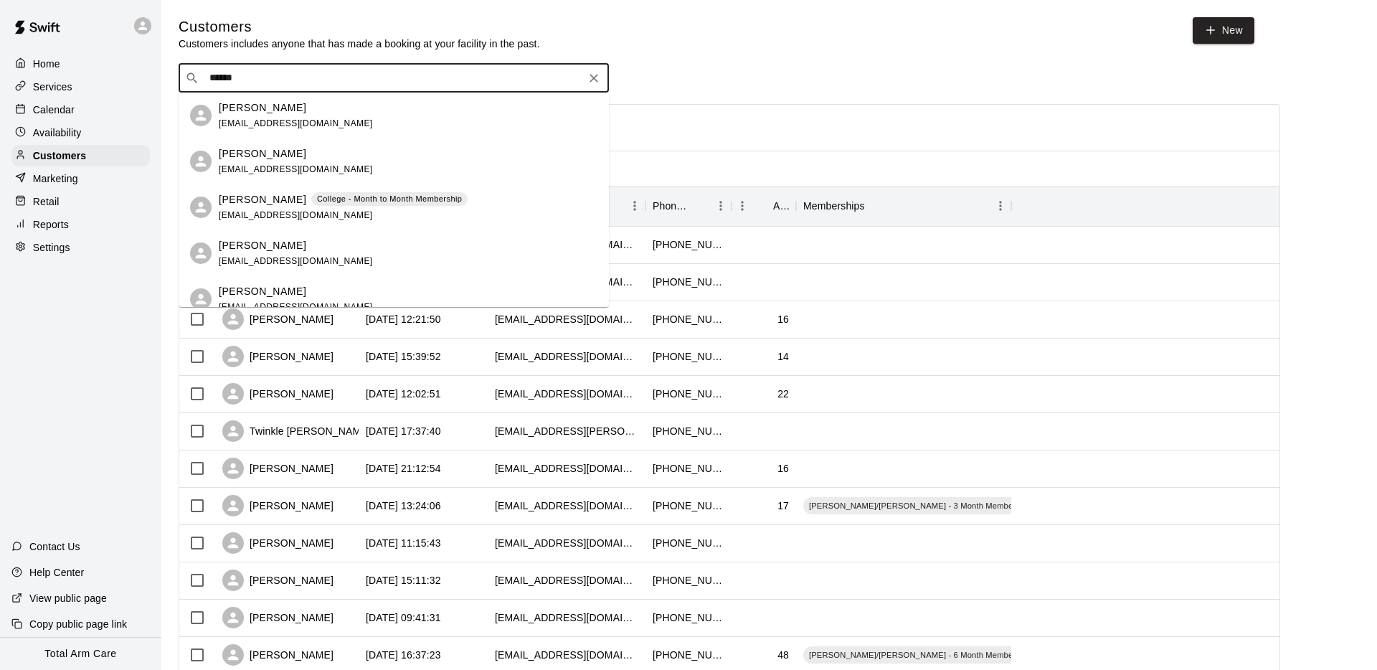 The height and width of the screenshot is (670, 1377). What do you see at coordinates (389, 199) in the screenshot?
I see `p: College - Month to Month Membership` at bounding box center [389, 199].